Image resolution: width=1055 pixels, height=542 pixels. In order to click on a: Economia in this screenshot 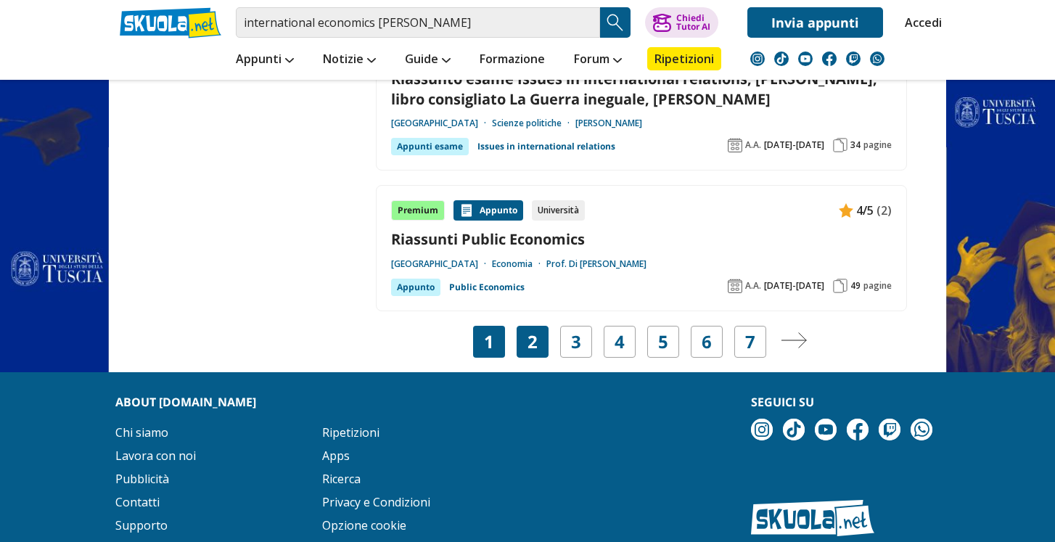, I will do `click(519, 264)`.